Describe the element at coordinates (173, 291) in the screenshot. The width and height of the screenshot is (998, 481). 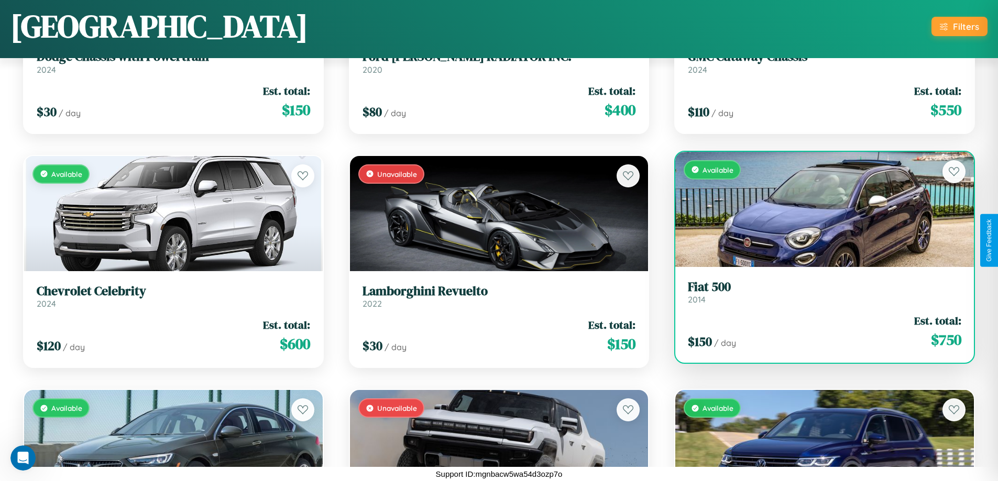
I see `h3: Chevrolet Celebrity` at that location.